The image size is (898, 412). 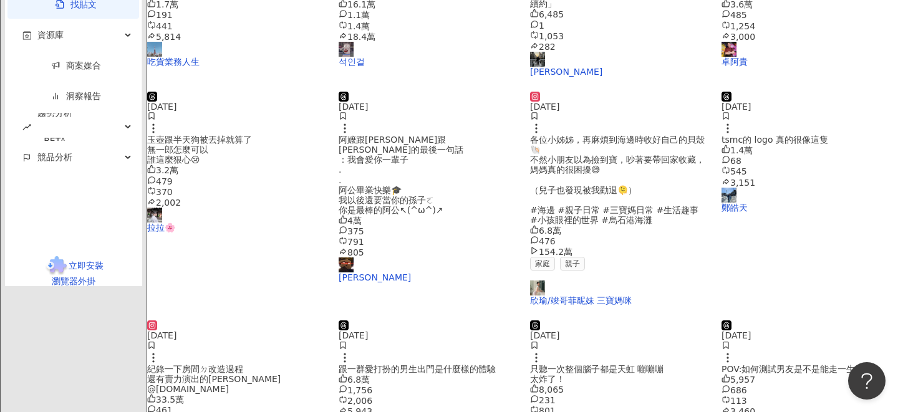 I want to click on a: KOL Avatar欣瑜/竣哥菲馜妹 三寶媽咪, so click(x=618, y=293).